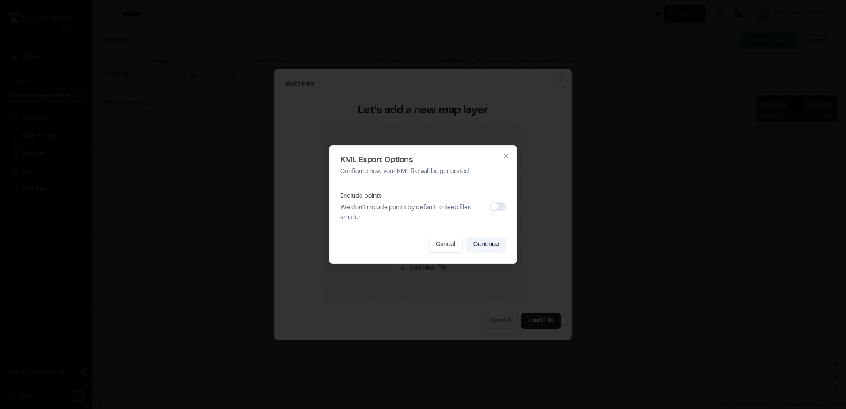 Image resolution: width=846 pixels, height=409 pixels. I want to click on p: We don't include points by default to keep files smaller., so click(413, 213).